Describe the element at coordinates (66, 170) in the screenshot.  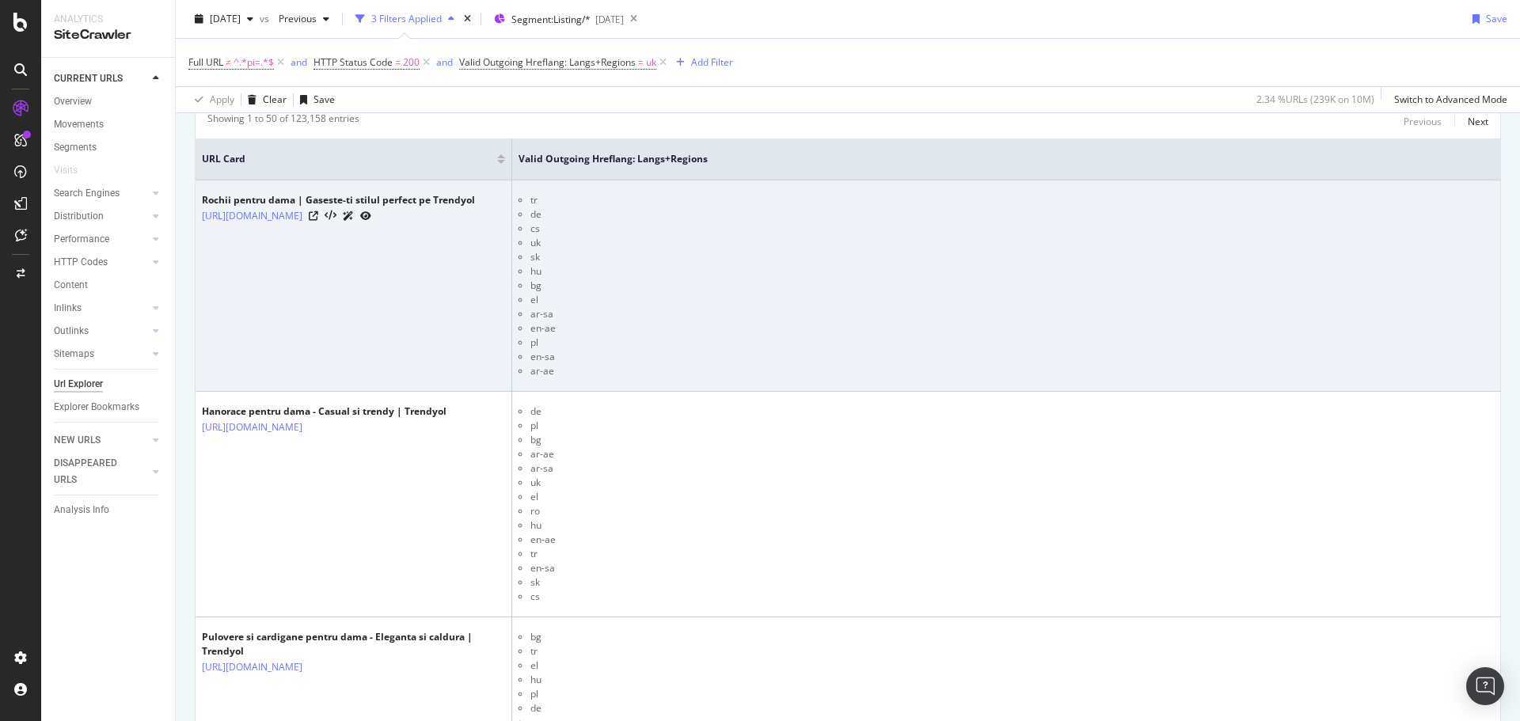
I see `div: Visits` at that location.